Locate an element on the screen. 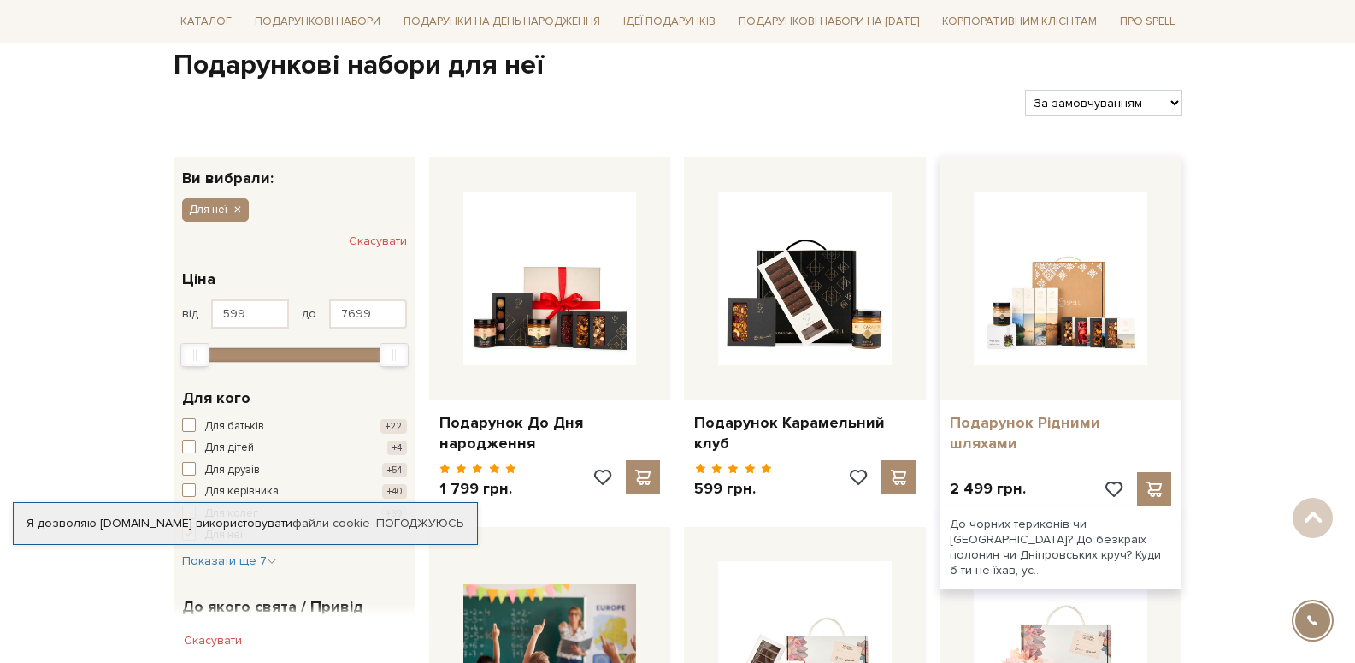 The width and height of the screenshot is (1355, 663). span: Для дітей is located at coordinates (229, 448).